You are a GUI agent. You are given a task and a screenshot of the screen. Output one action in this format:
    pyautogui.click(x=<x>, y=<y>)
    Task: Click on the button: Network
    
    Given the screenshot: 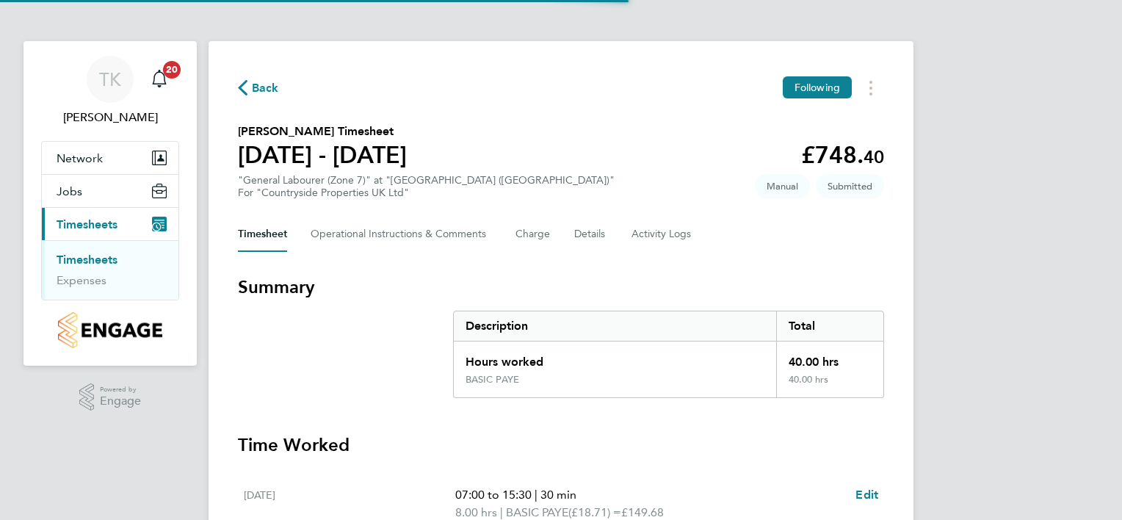 What is the action you would take?
    pyautogui.click(x=110, y=158)
    